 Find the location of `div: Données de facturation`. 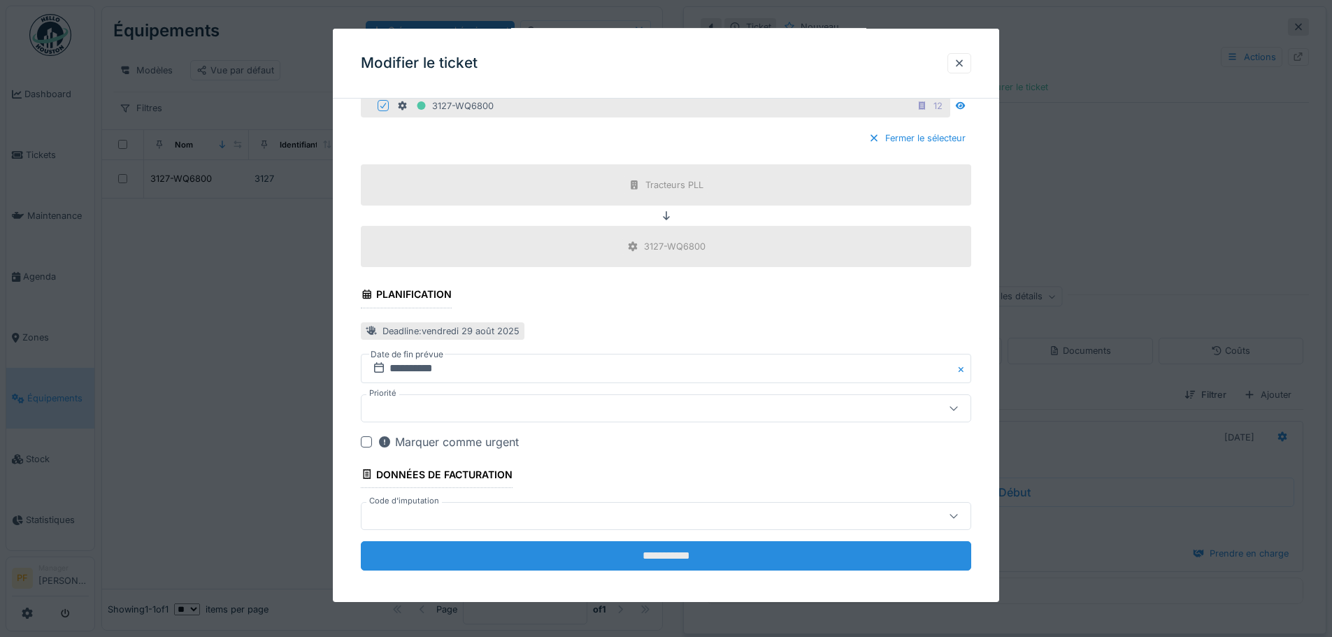

div: Données de facturation is located at coordinates (436, 476).